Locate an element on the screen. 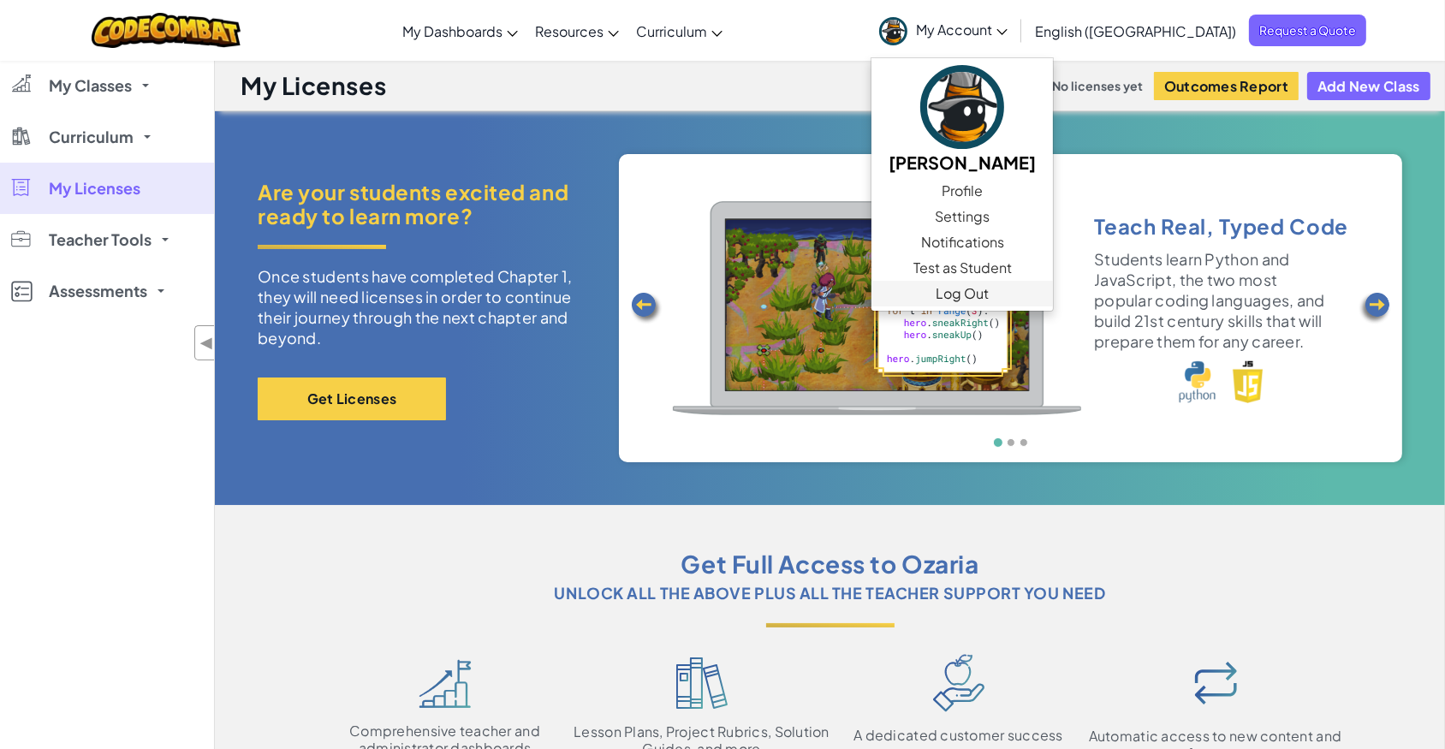 This screenshot has height=749, width=1445. img: IconCustomerSuccess.svg is located at coordinates (959, 683).